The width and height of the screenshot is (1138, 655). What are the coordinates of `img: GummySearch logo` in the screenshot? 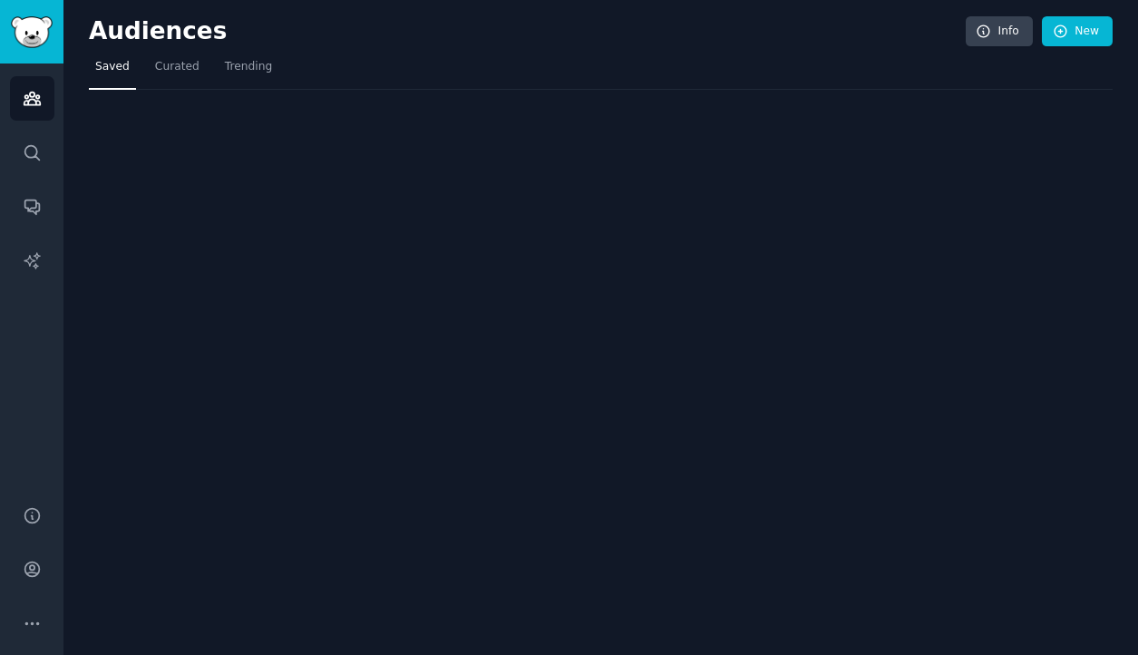 It's located at (32, 32).